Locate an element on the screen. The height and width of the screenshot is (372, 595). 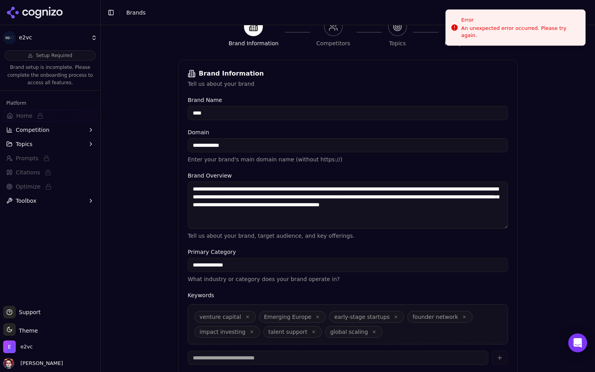
span: Competition is located at coordinates (33, 130).